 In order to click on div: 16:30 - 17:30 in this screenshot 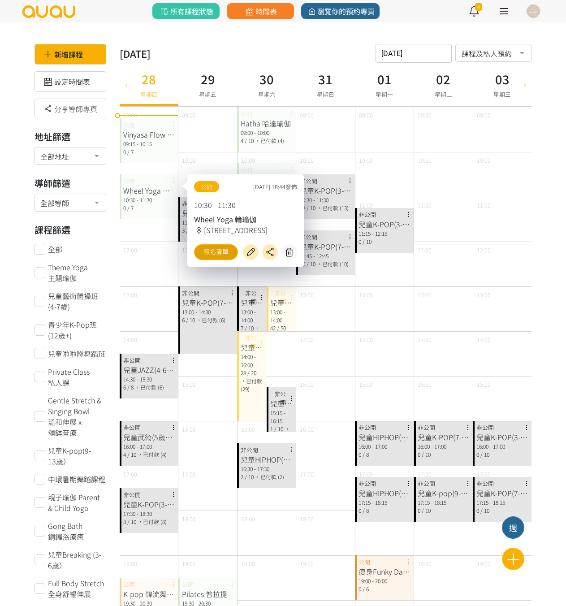, I will do `click(266, 469)`.